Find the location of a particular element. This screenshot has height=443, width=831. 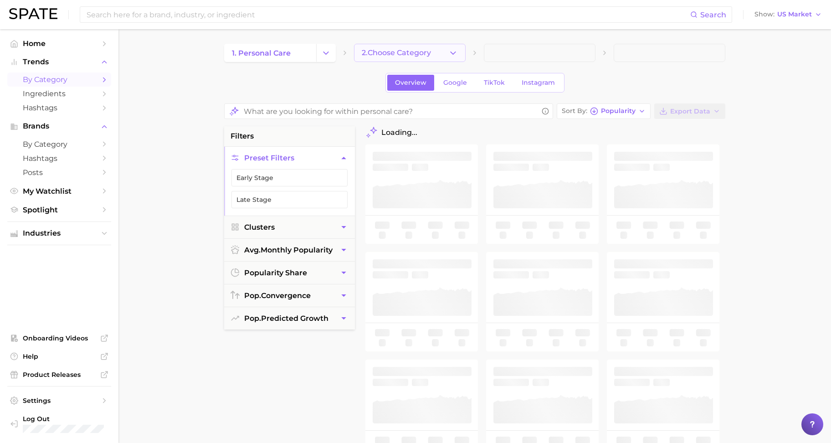

span: 2. Choose Category is located at coordinates (396, 53).